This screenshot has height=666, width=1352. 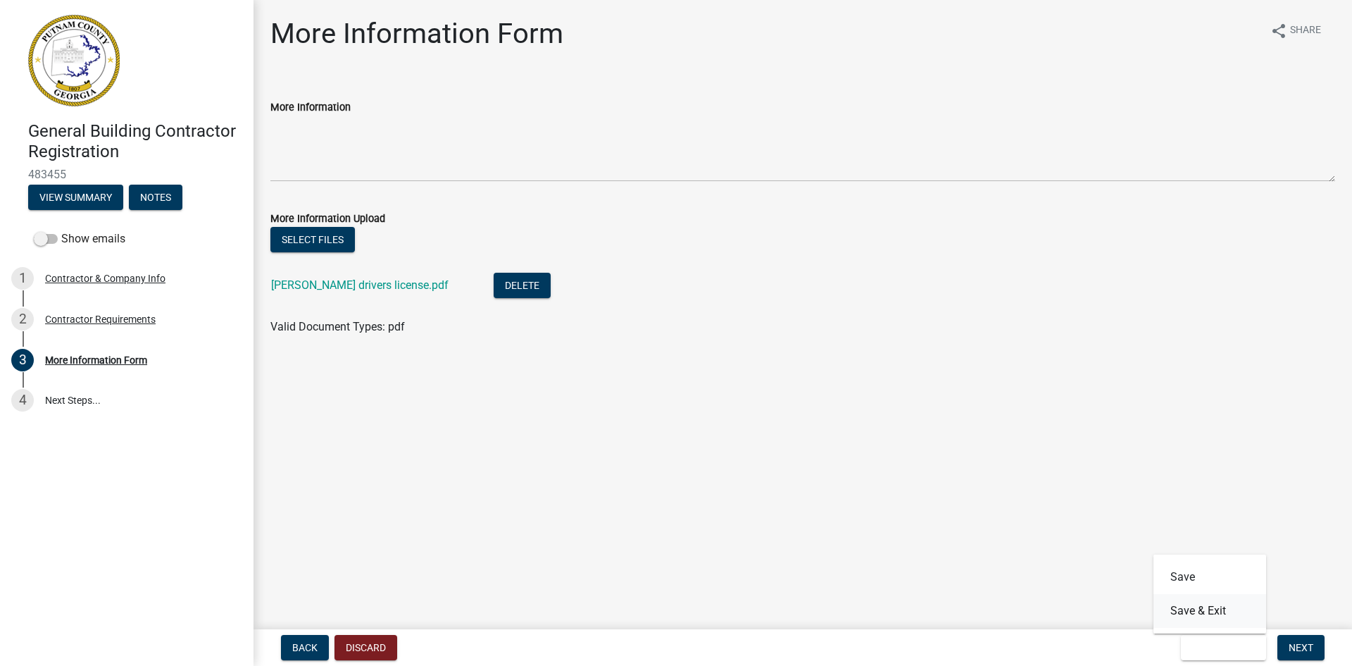 I want to click on button: Notes, so click(x=156, y=197).